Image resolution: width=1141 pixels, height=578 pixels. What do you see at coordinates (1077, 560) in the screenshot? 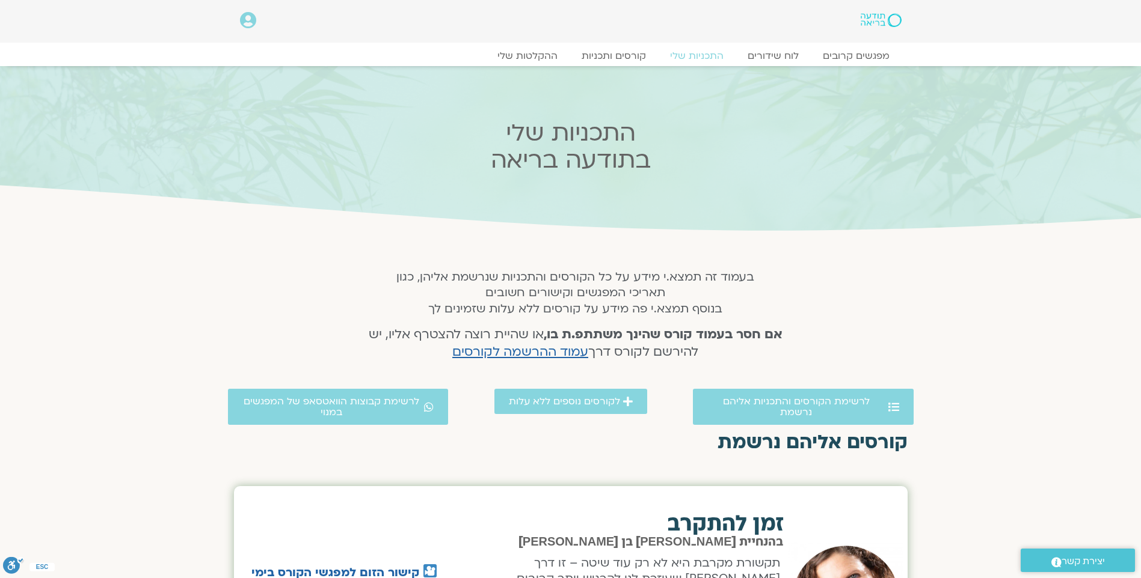
I see `a: יצירת קשר` at bounding box center [1077, 560].